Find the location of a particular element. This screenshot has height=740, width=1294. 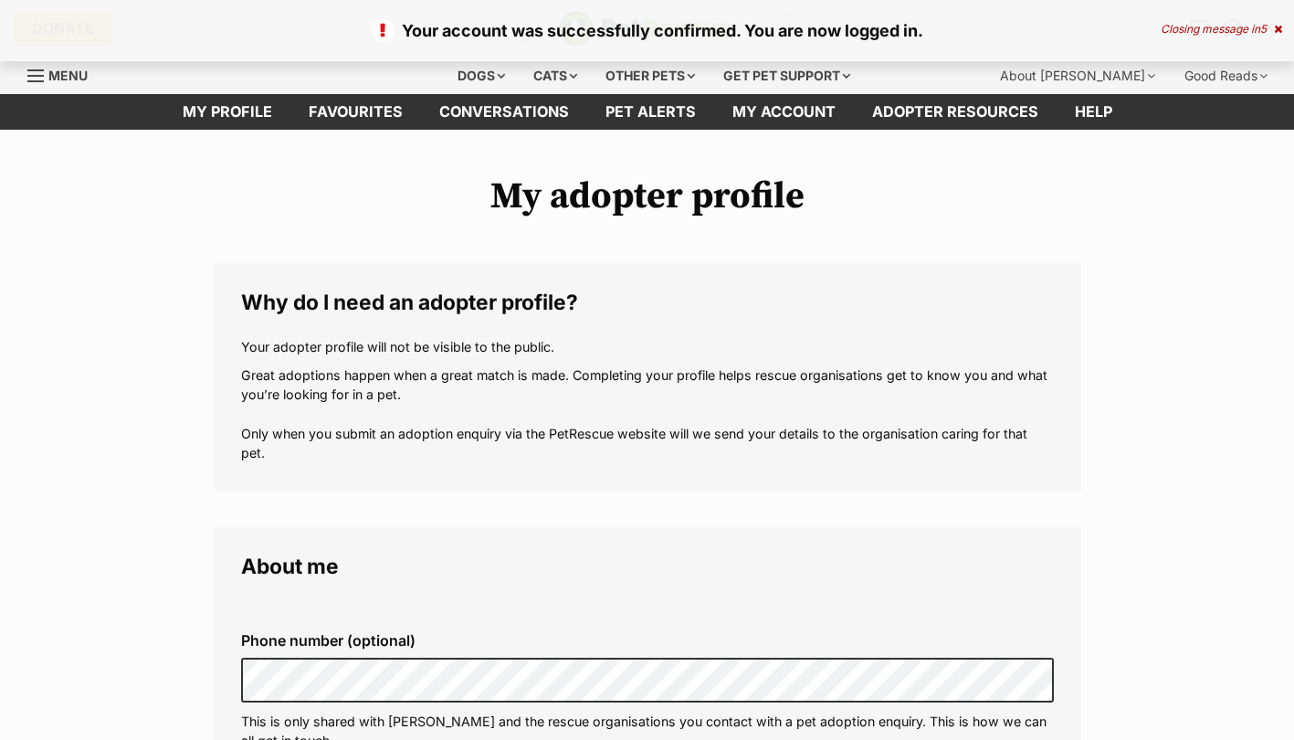

a: My profile is located at coordinates (227, 111).